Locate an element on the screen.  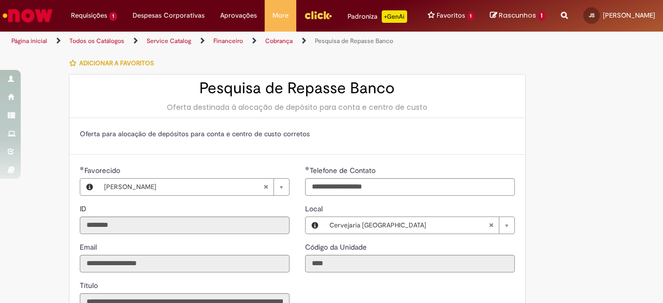
label: Somente leitura - ID is located at coordinates (84, 209).